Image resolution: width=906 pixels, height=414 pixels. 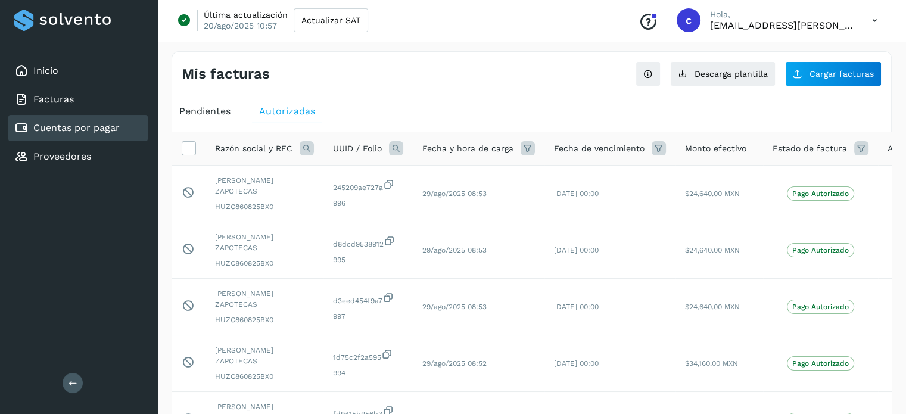 I want to click on span: Pendientes, so click(x=205, y=111).